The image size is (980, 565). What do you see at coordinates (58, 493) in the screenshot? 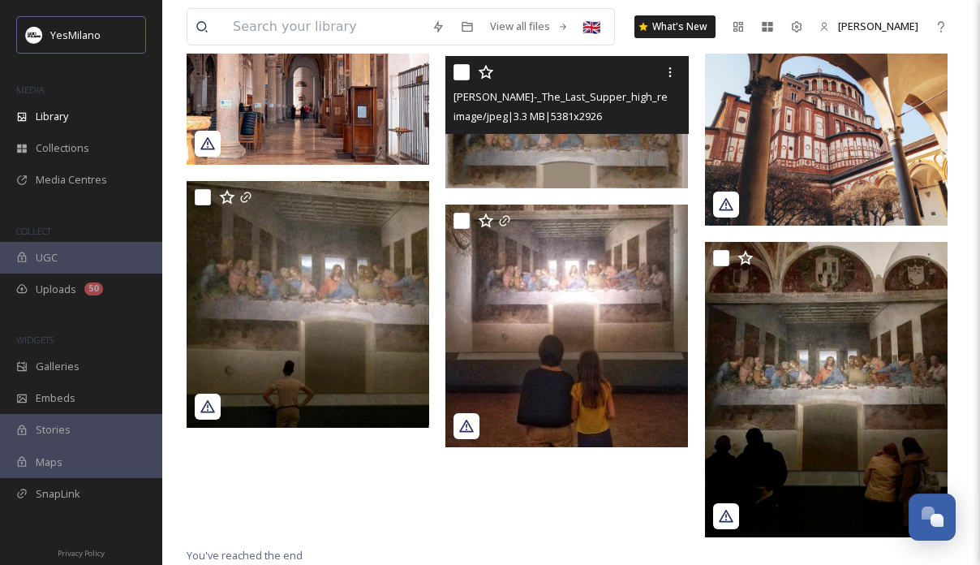
I see `span: SnapLink` at bounding box center [58, 493].